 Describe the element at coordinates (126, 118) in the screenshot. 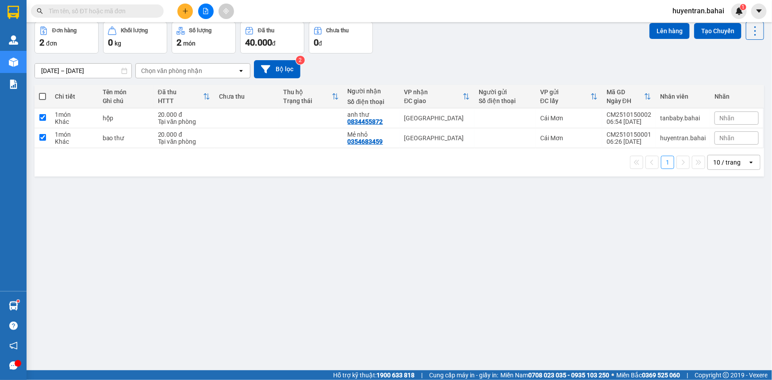

I see `div: hộp` at that location.